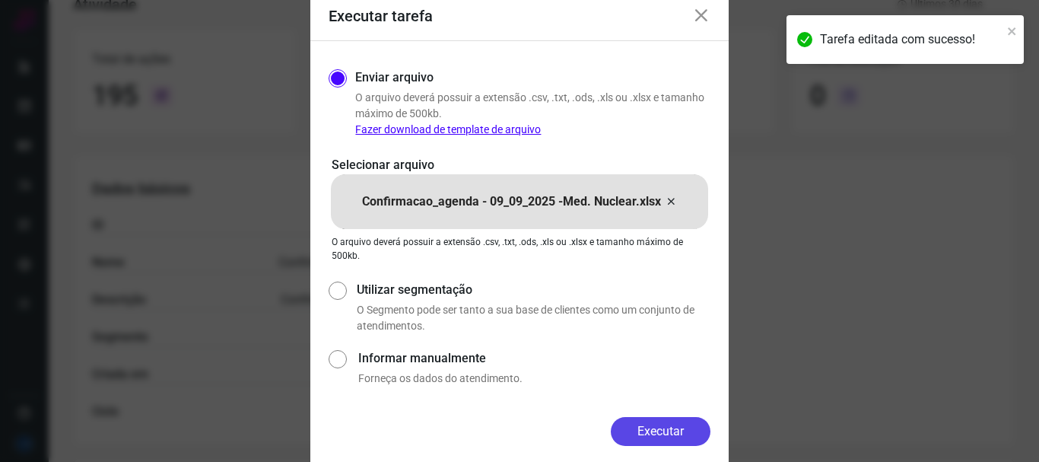 The image size is (1039, 462). Describe the element at coordinates (534, 378) in the screenshot. I see `p: Forneça os dados do atendimento.` at that location.